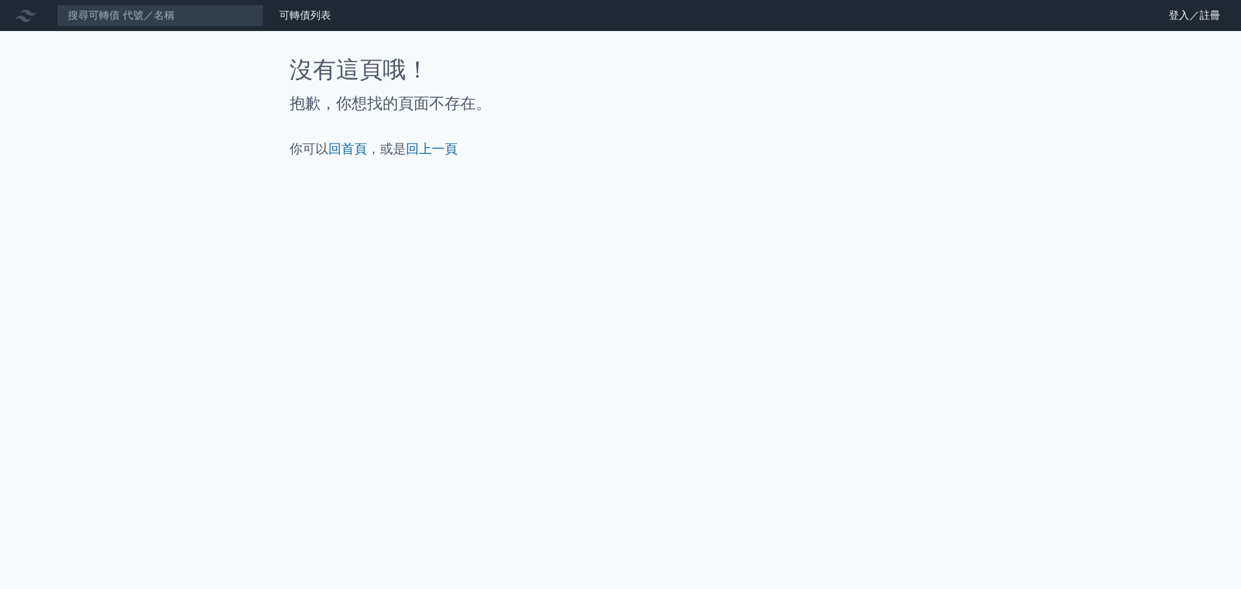 The width and height of the screenshot is (1241, 589). What do you see at coordinates (1194, 16) in the screenshot?
I see `a: 登入／註冊` at bounding box center [1194, 16].